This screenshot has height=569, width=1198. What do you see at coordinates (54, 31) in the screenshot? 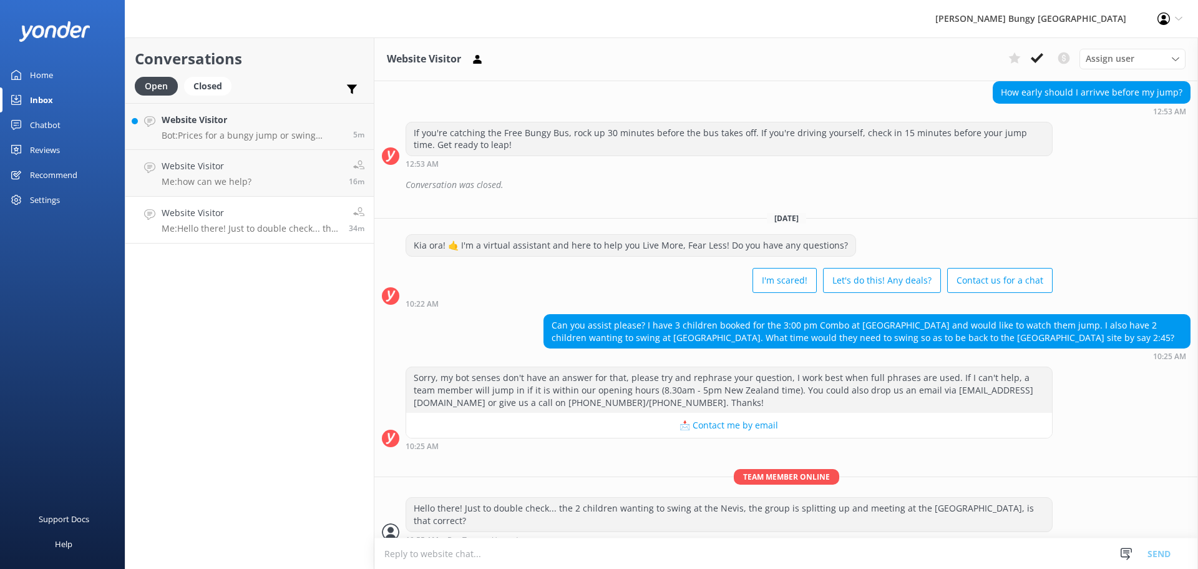
I see `img: yonder-white-logo.png` at bounding box center [54, 31].